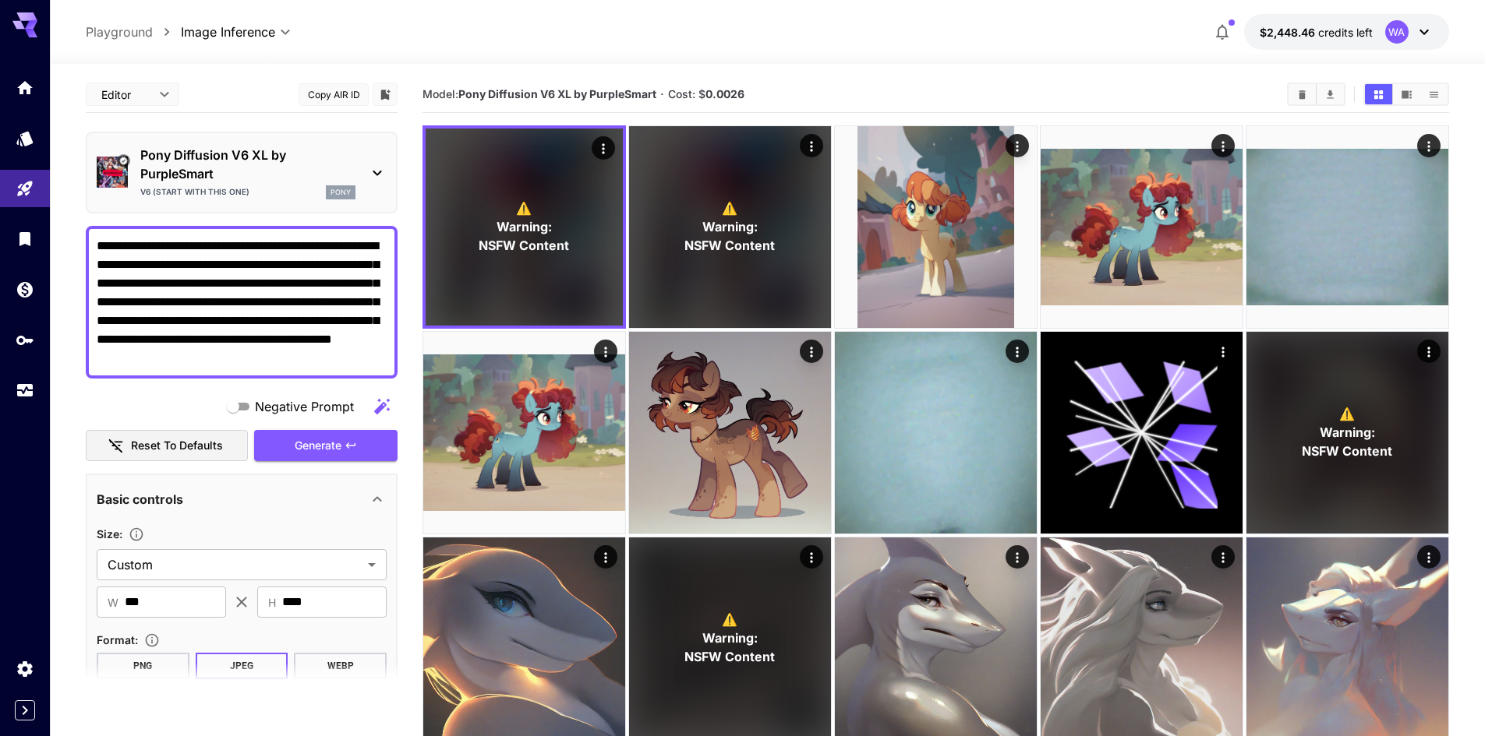 This screenshot has height=736, width=1485. What do you see at coordinates (725, 94) in the screenshot?
I see `b: 0.0026` at bounding box center [725, 94].